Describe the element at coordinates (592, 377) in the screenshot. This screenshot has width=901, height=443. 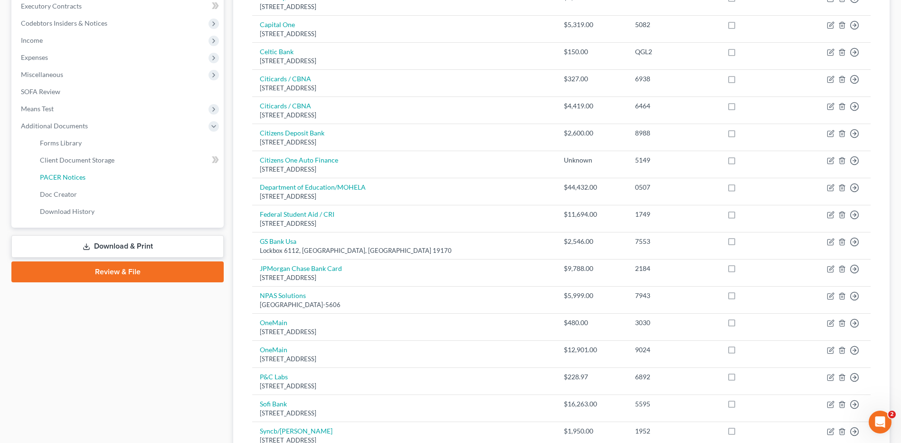
I see `div: $228.97` at that location.